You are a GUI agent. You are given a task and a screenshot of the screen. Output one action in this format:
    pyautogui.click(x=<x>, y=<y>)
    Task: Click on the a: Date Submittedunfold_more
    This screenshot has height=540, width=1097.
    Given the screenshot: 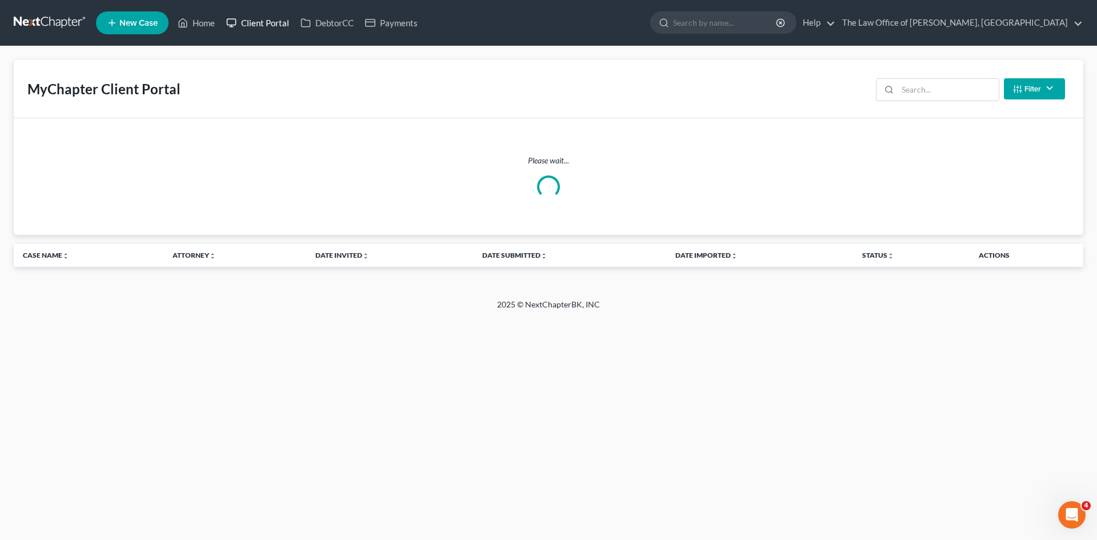 What is the action you would take?
    pyautogui.click(x=515, y=255)
    